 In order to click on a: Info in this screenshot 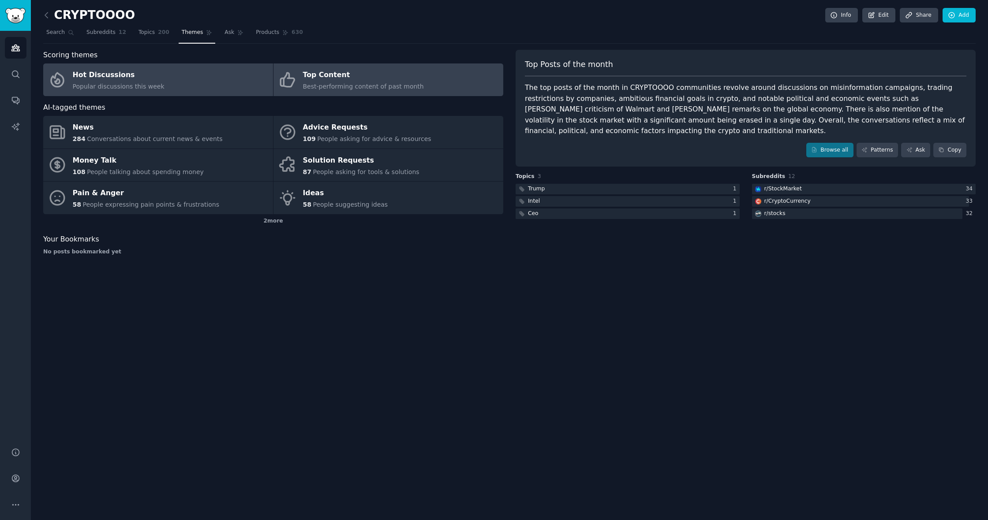, I will do `click(841, 15)`.